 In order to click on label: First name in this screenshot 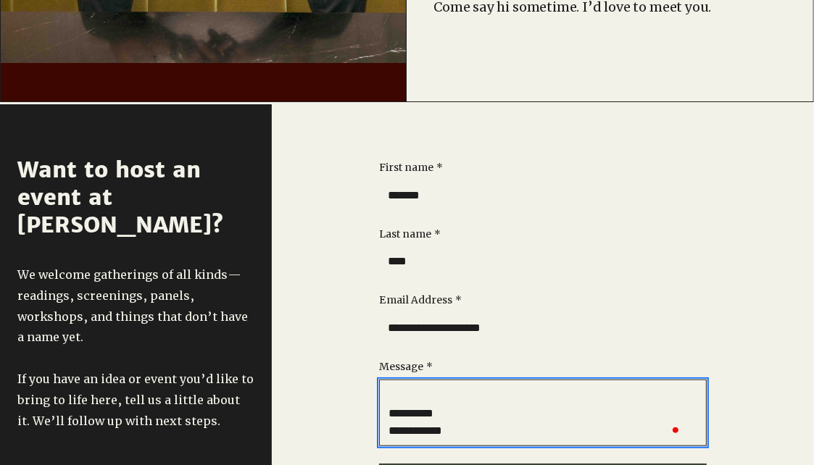, I will do `click(411, 168)`.